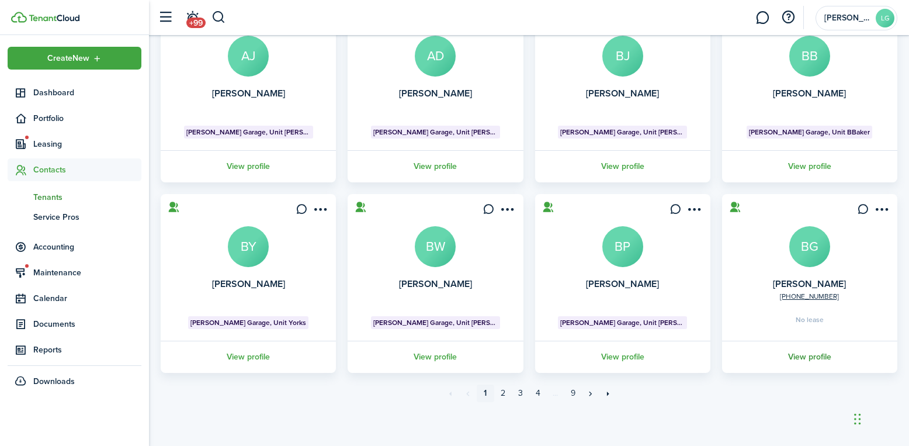 This screenshot has width=909, height=446. Describe the element at coordinates (248, 246) in the screenshot. I see `avatar-text: BY` at that location.